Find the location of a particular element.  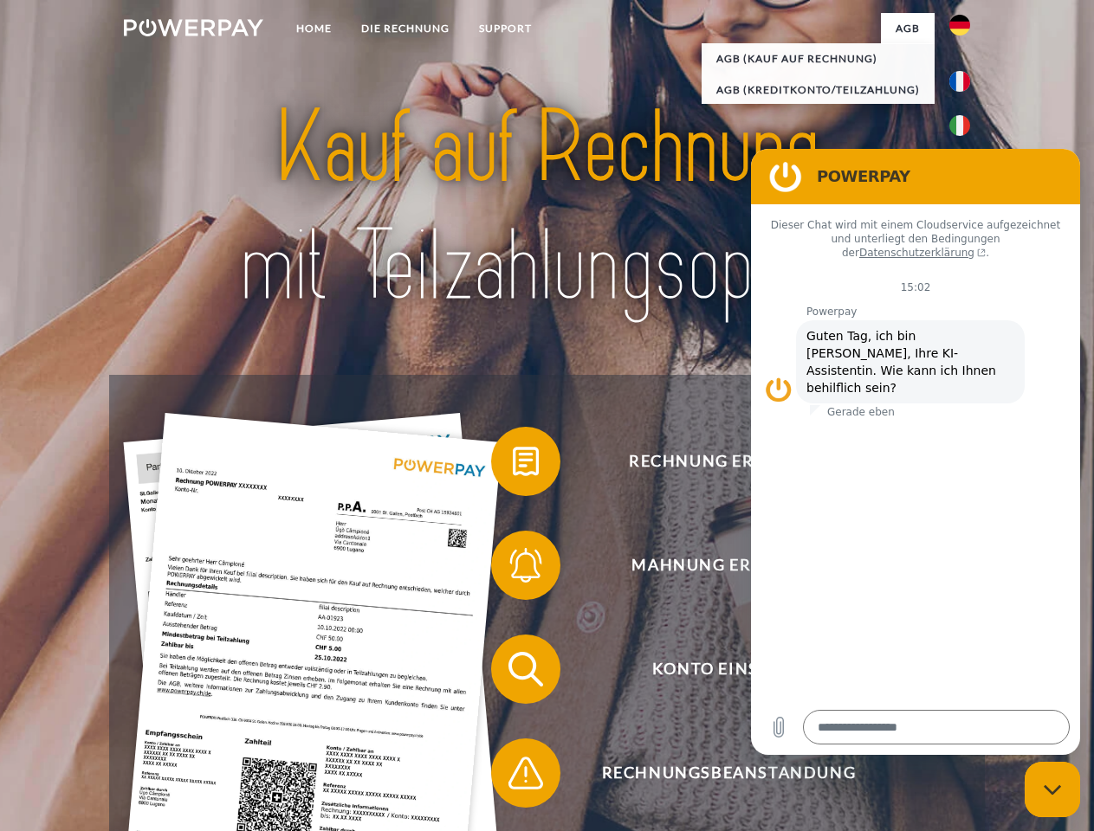

img: logo-powerpay-white.svg is located at coordinates (193, 28).